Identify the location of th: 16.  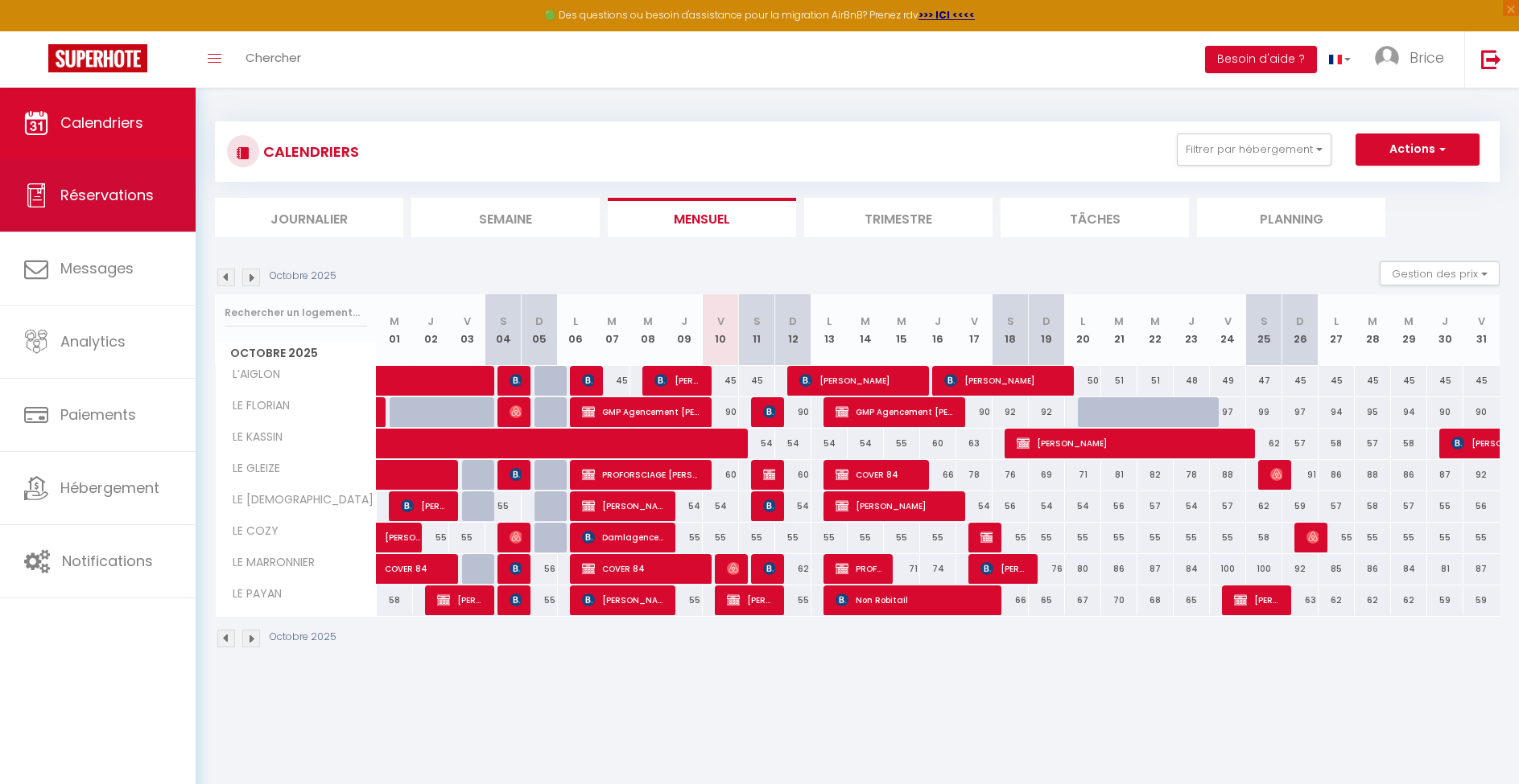
(938, 330).